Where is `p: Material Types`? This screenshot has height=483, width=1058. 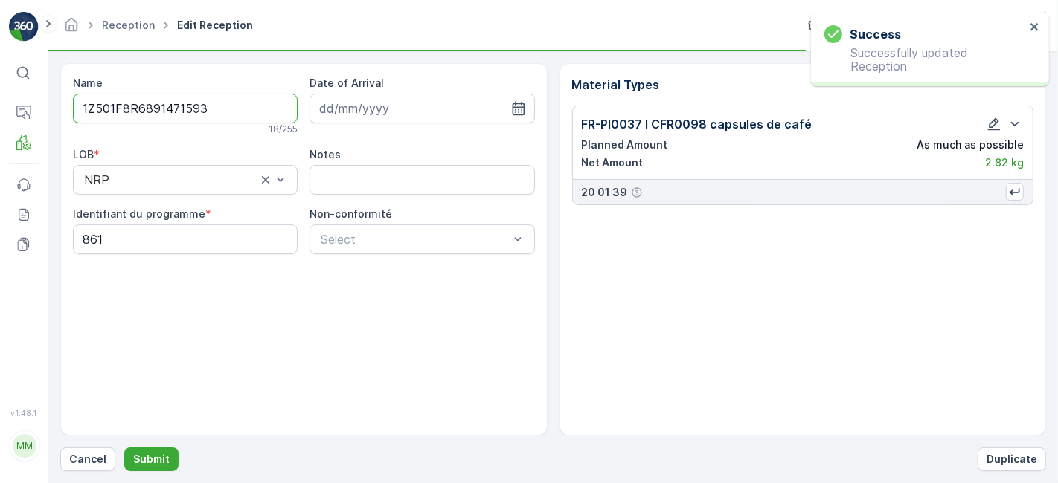
p: Material Types is located at coordinates (802, 85).